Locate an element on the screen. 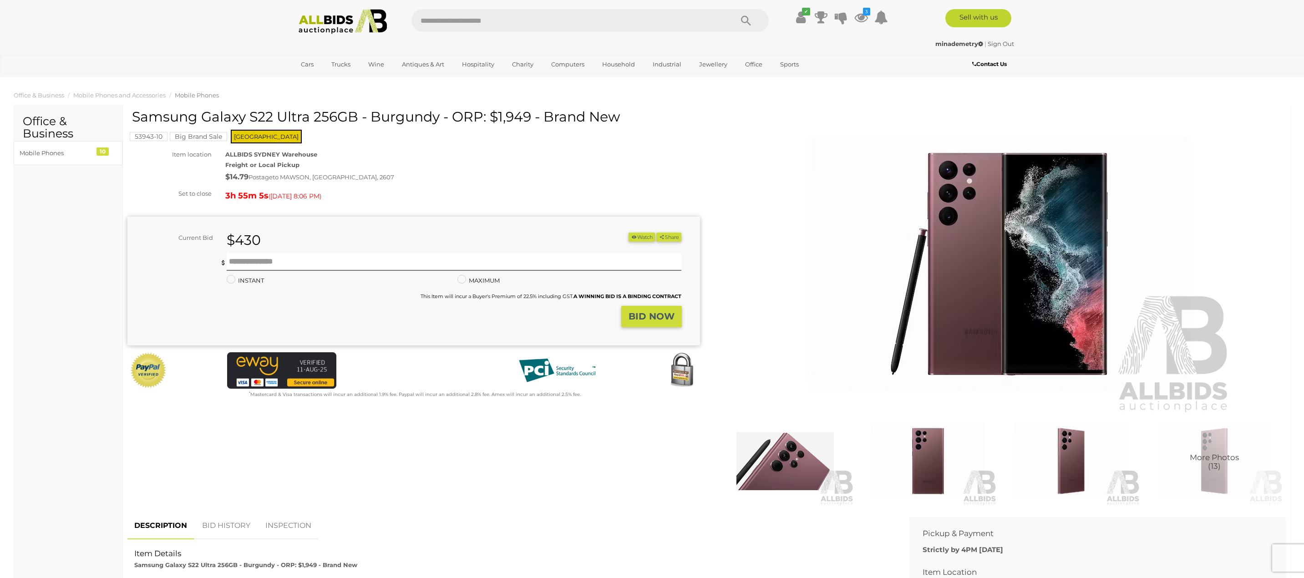 The image size is (1304, 578). a: Jewellery is located at coordinates (713, 64).